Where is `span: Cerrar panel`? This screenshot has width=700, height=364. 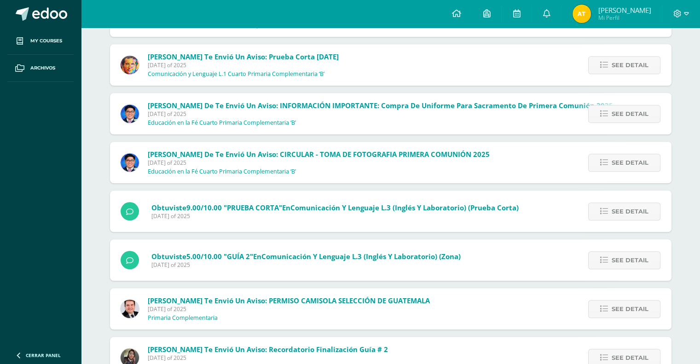 span: Cerrar panel is located at coordinates (43, 355).